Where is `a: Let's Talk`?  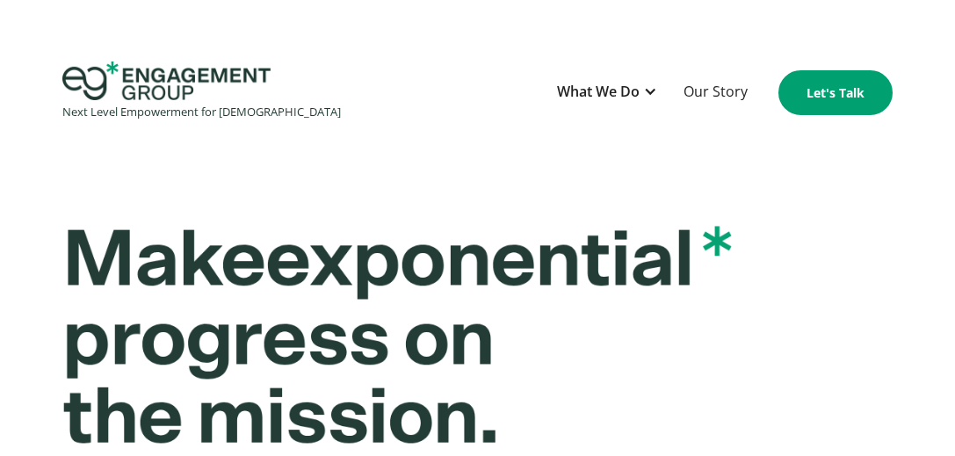
a: Let's Talk is located at coordinates (835, 92).